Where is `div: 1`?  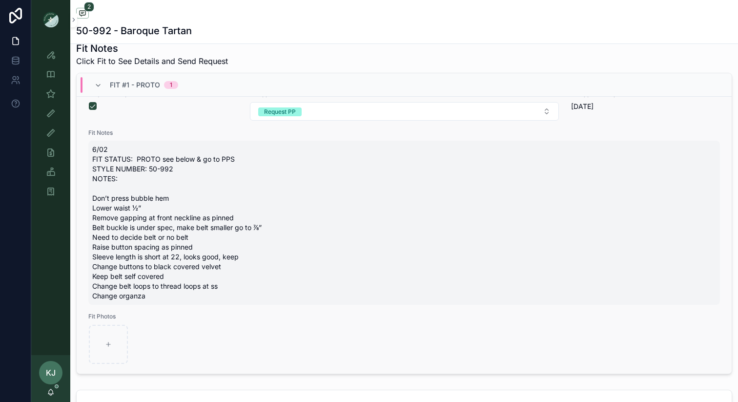
div: 1 is located at coordinates (171, 85).